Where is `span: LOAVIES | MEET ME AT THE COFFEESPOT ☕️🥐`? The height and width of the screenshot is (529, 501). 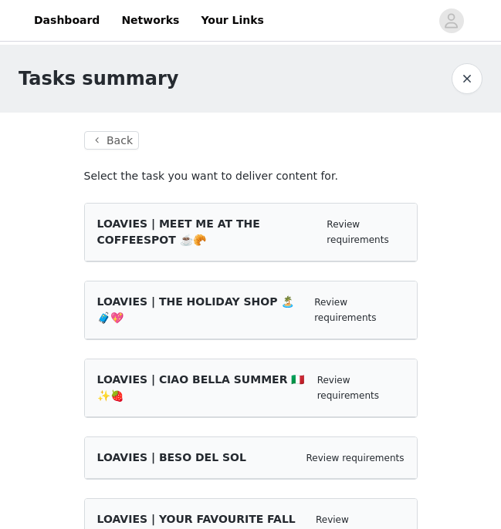
span: LOAVIES | MEET ME AT THE COFFEESPOT ☕️🥐 is located at coordinates (178, 231).